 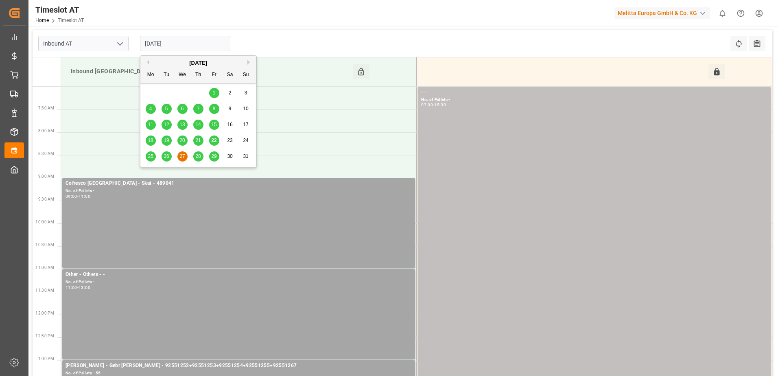 I want to click on span: 24, so click(x=245, y=140).